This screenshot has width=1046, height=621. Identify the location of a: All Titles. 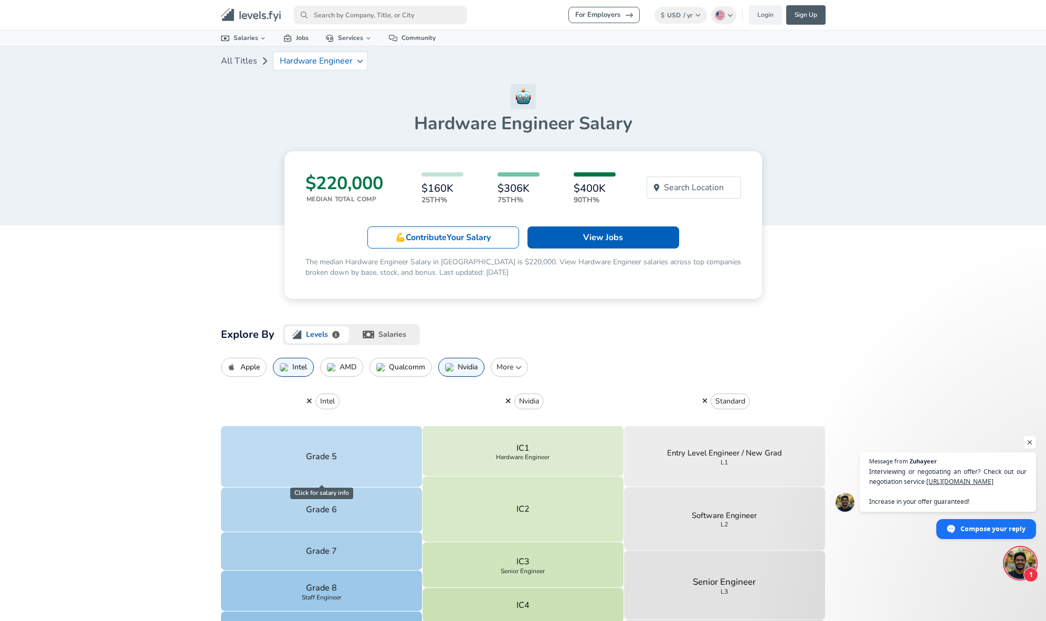
(239, 61).